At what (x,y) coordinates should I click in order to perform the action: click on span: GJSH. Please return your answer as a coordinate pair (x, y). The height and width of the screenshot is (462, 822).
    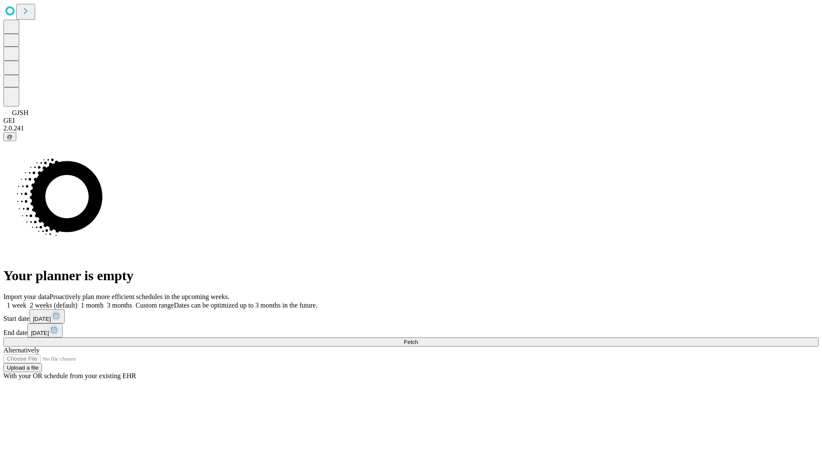
    Looking at the image, I should click on (20, 113).